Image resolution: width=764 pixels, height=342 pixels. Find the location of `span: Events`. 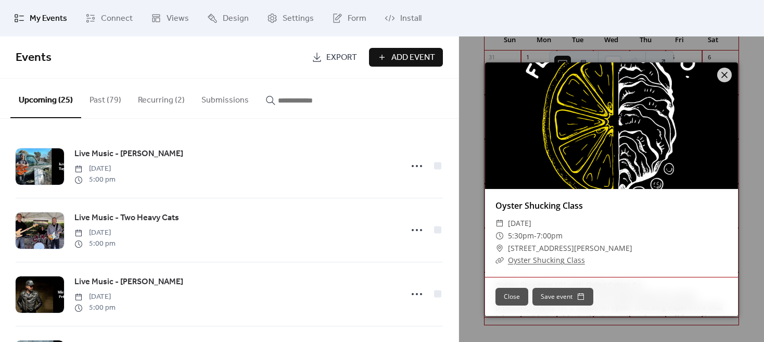

span: Events is located at coordinates (33, 58).